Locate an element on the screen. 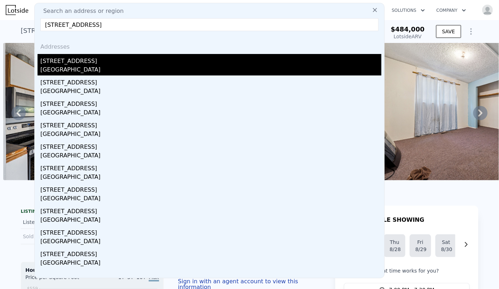 Image resolution: width=499 pixels, height=289 pixels. span: $484,000 is located at coordinates (407, 29).